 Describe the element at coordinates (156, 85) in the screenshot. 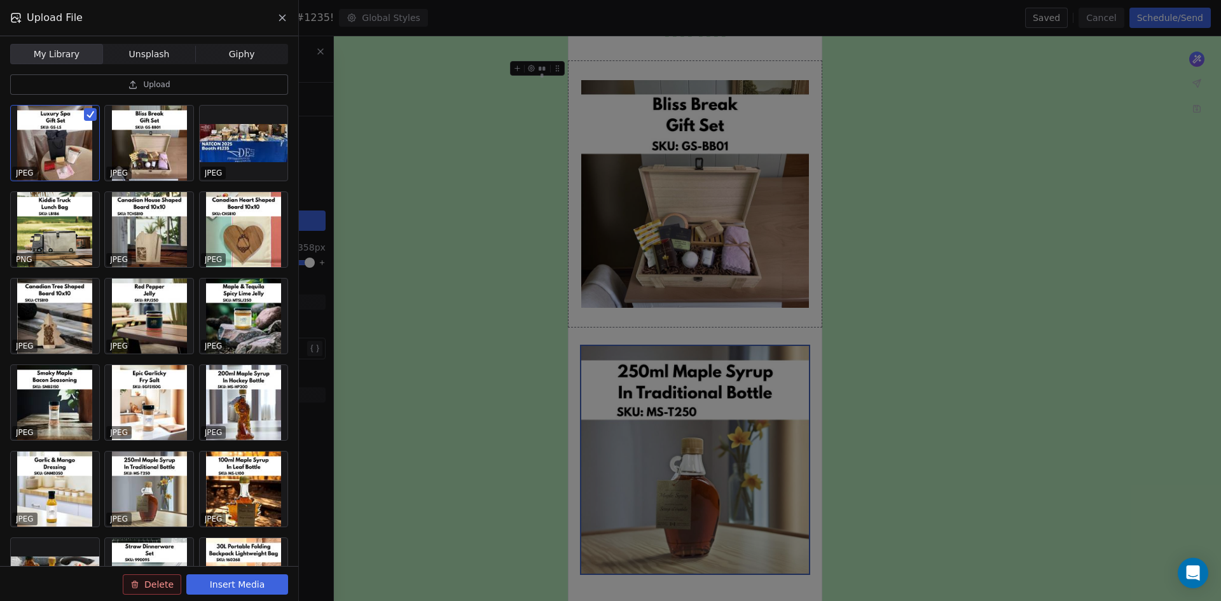

I see `span: Upload` at that location.